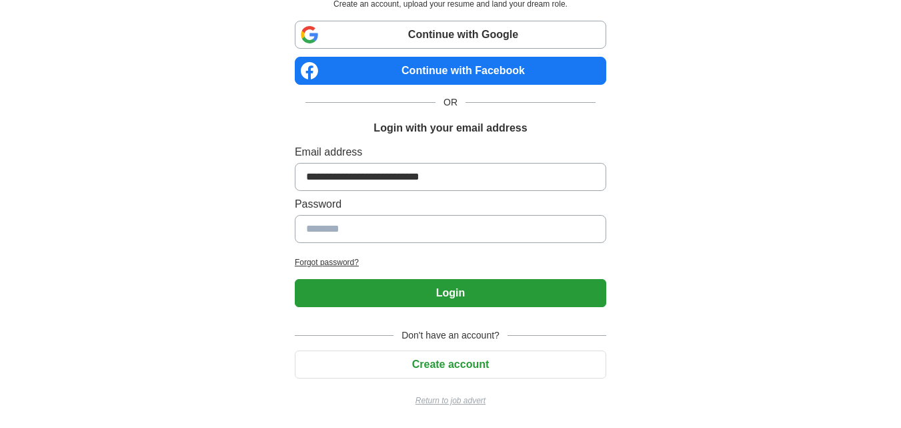  Describe the element at coordinates (450, 152) in the screenshot. I see `label: Email address` at that location.